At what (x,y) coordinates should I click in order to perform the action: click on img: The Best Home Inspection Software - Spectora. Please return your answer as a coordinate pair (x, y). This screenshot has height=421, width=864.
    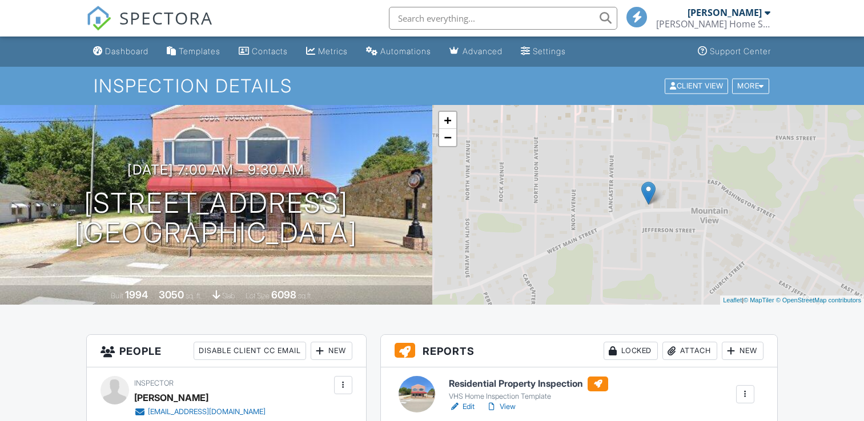
    Looking at the image, I should click on (99, 18).